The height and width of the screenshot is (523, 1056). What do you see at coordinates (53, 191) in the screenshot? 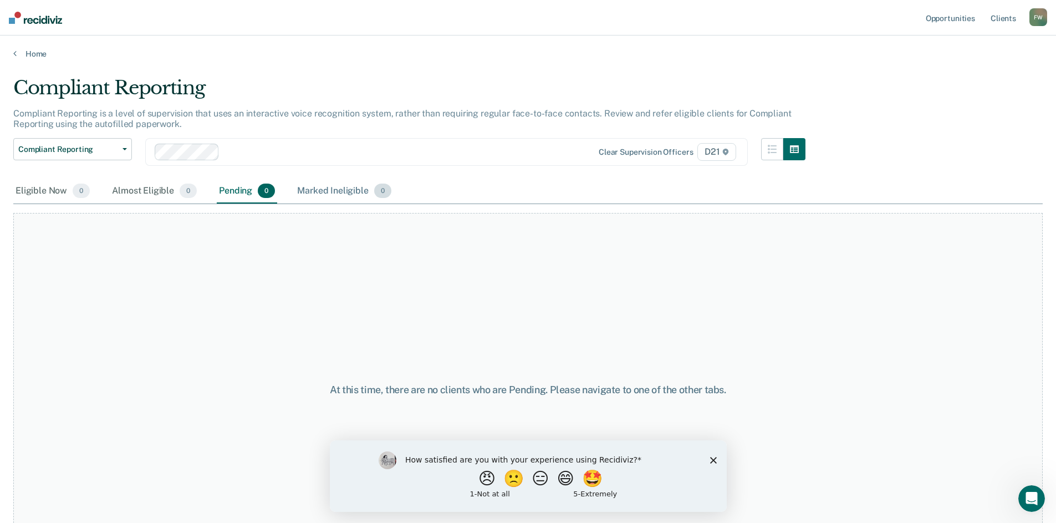
I see `div: Eligible Now0` at bounding box center [53, 191].